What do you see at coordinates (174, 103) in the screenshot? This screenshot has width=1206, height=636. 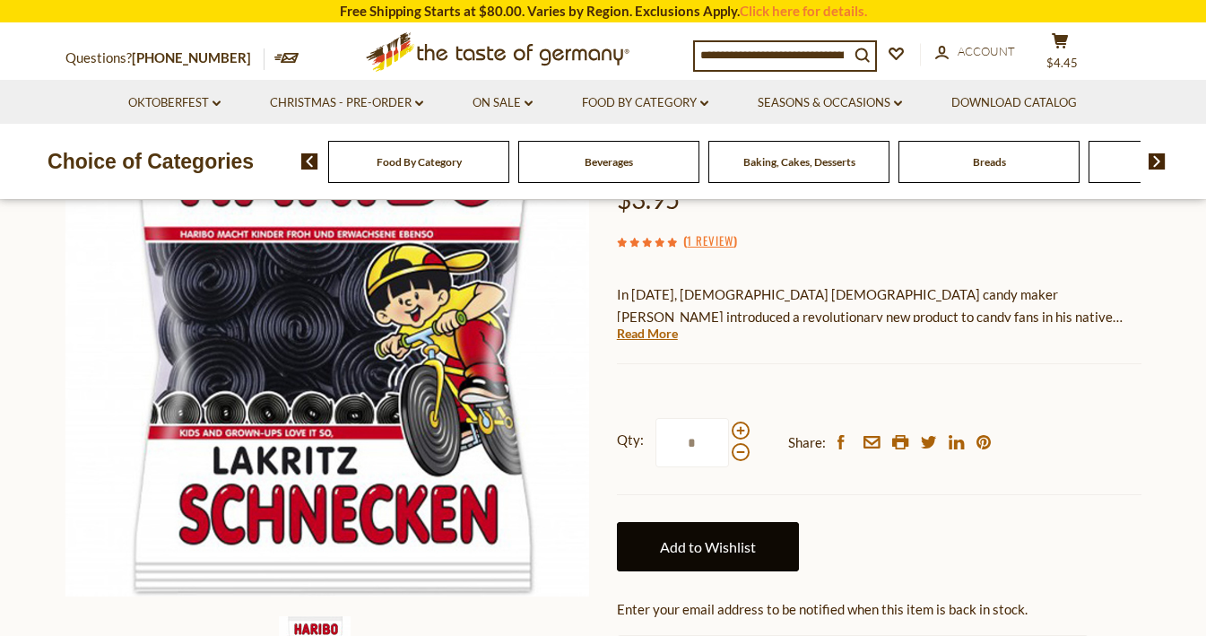 I see `a: Oktoberfest` at bounding box center [174, 103].